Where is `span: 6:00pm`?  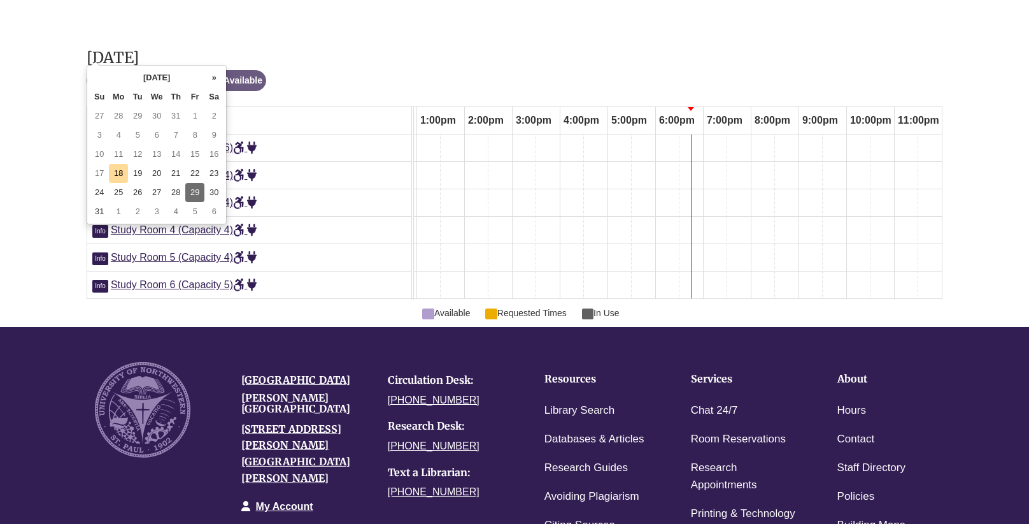 span: 6:00pm is located at coordinates (677, 120).